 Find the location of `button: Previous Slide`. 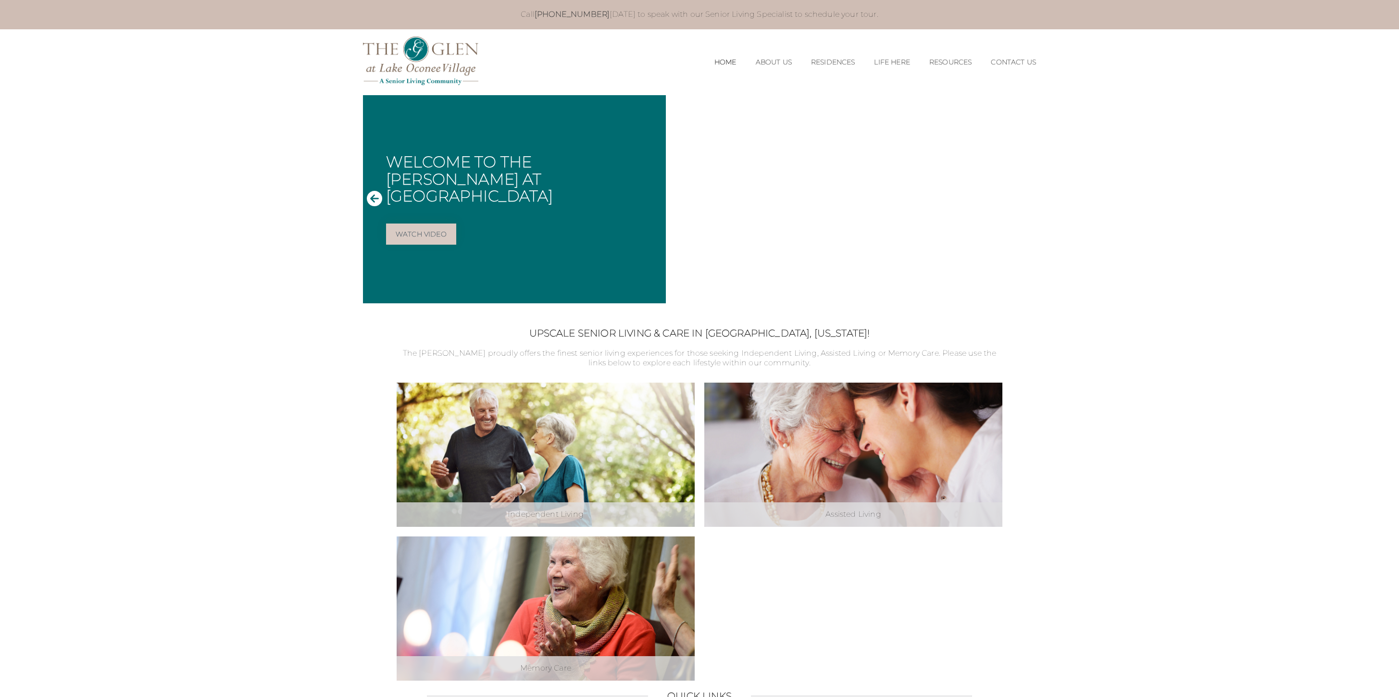

button: Previous Slide is located at coordinates (375, 199).